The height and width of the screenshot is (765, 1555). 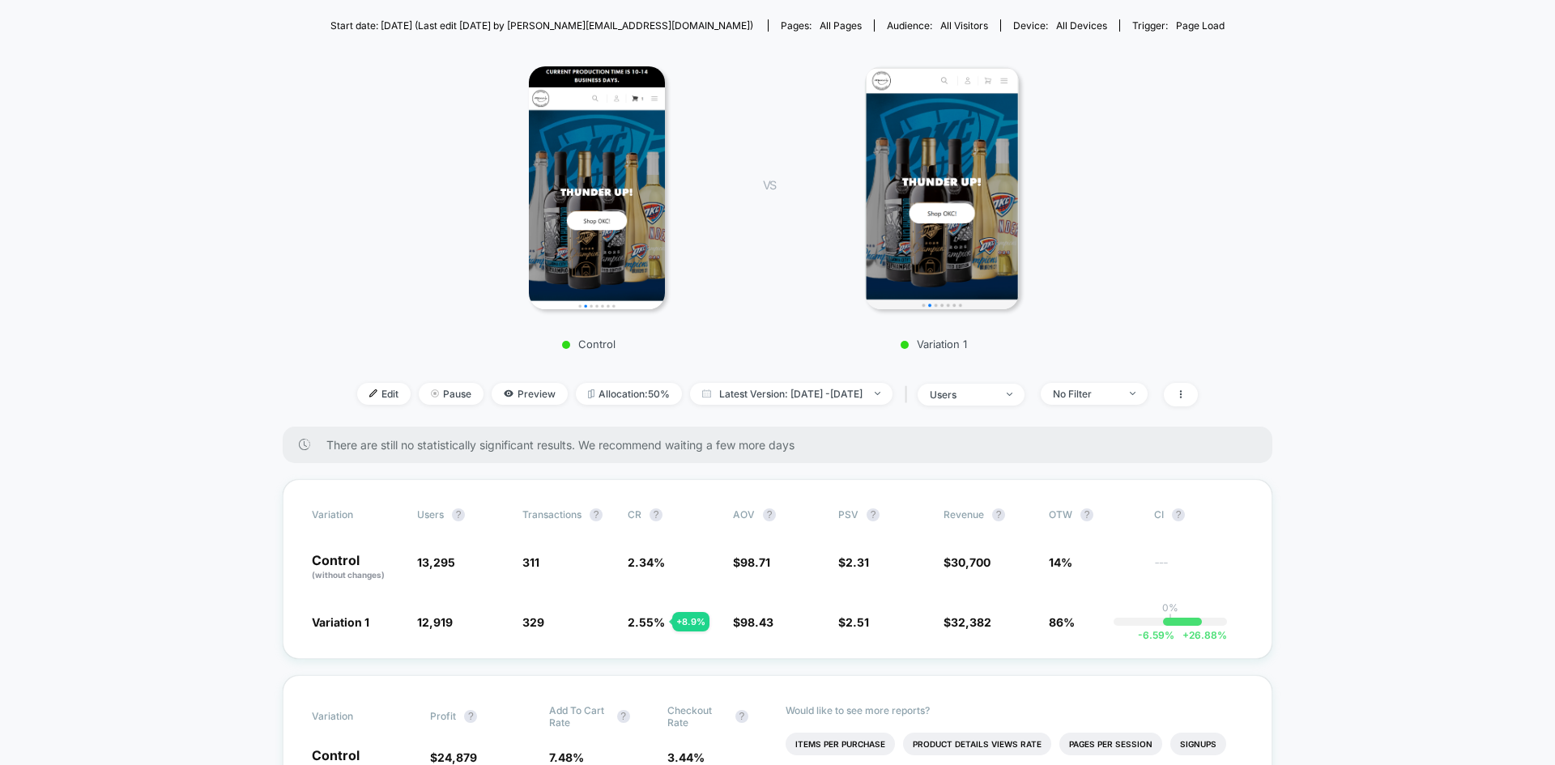 What do you see at coordinates (579, 717) in the screenshot?
I see `span: Add To Cart Rate` at bounding box center [579, 717].